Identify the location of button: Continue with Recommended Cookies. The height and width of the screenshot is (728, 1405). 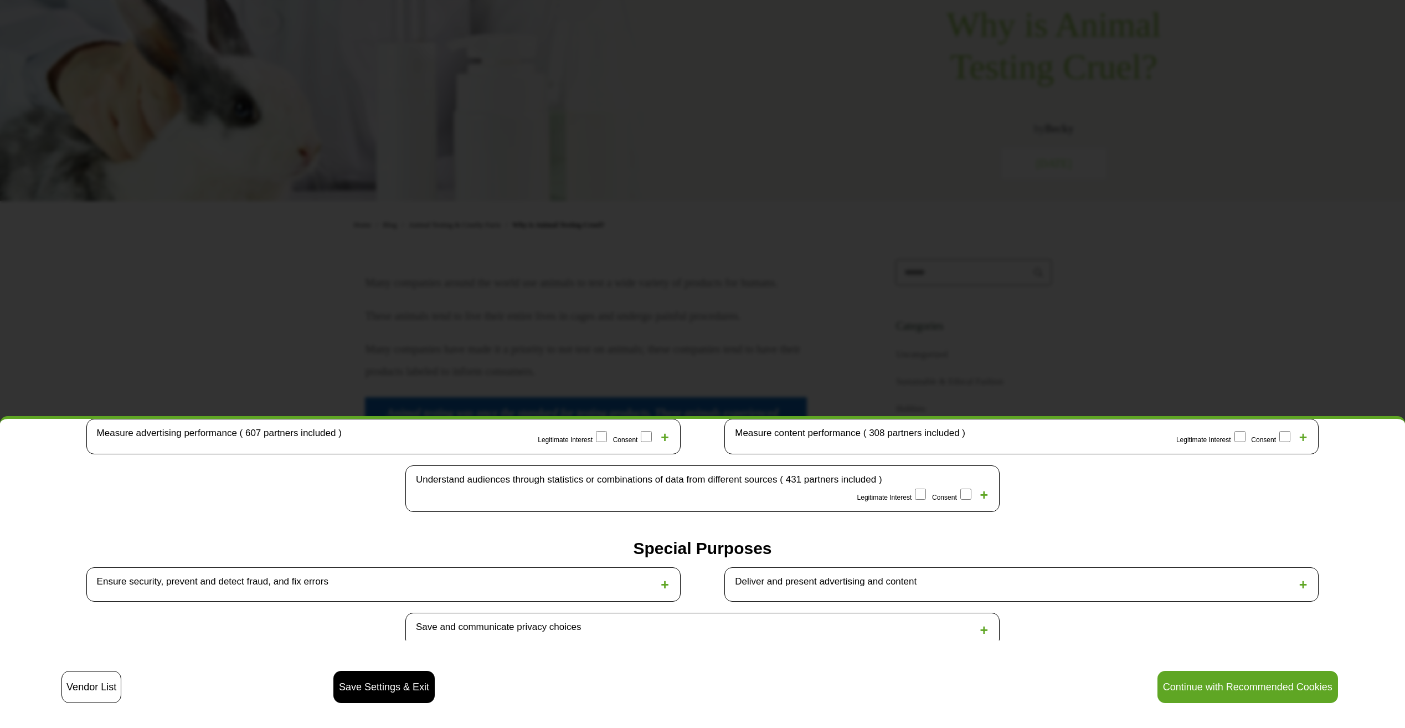
(1248, 687).